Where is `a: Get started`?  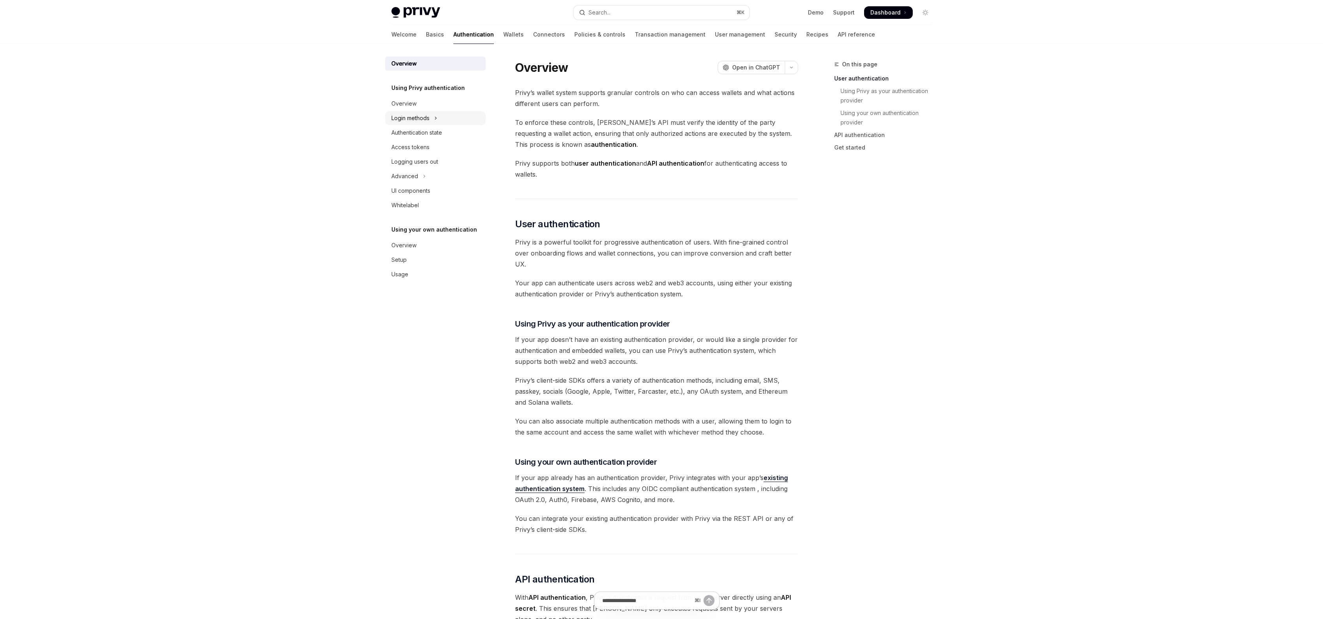 a: Get started is located at coordinates (886, 148).